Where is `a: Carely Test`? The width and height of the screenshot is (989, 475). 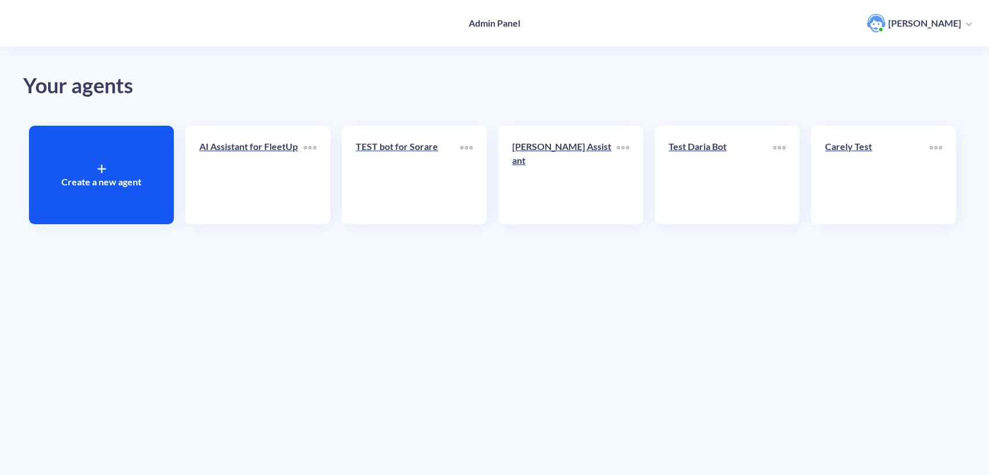
a: Carely Test is located at coordinates (877, 175).